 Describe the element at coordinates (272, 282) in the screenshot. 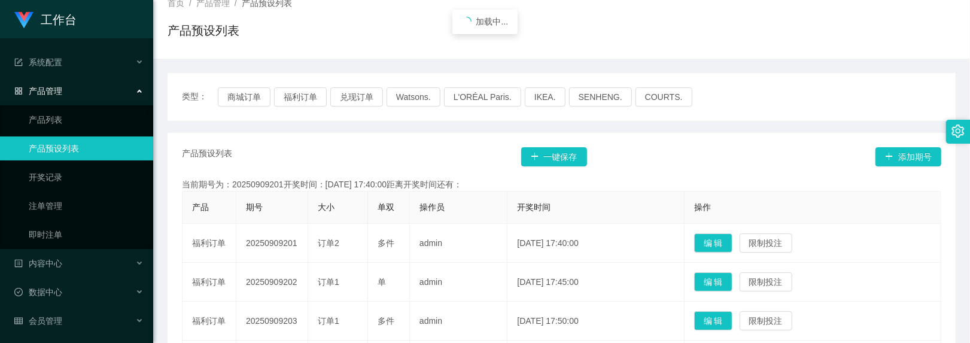

I see `td: 20250909202` at that location.